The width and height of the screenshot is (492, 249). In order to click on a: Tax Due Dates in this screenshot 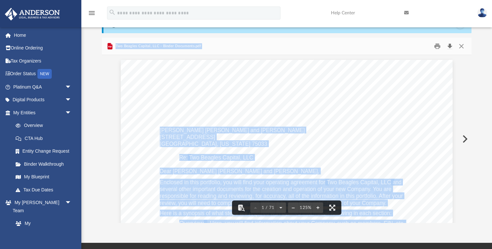, I will do `click(45, 190)`.